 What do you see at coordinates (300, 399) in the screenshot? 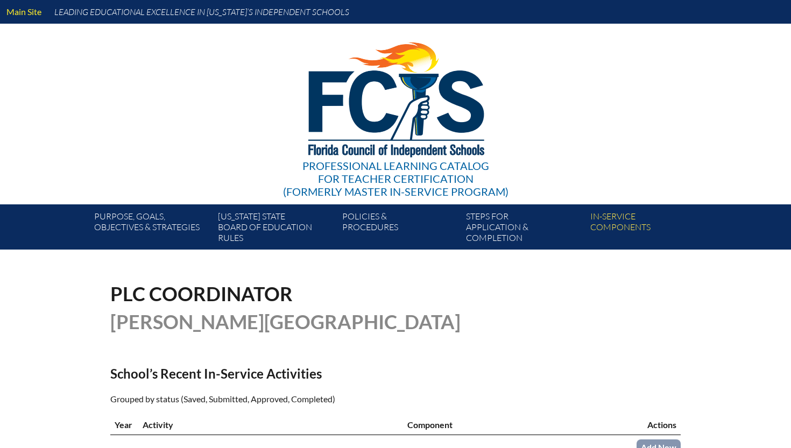
I see `p: Grouped by status (Saved, Submitted, Approved, Completed)` at bounding box center [300, 399].